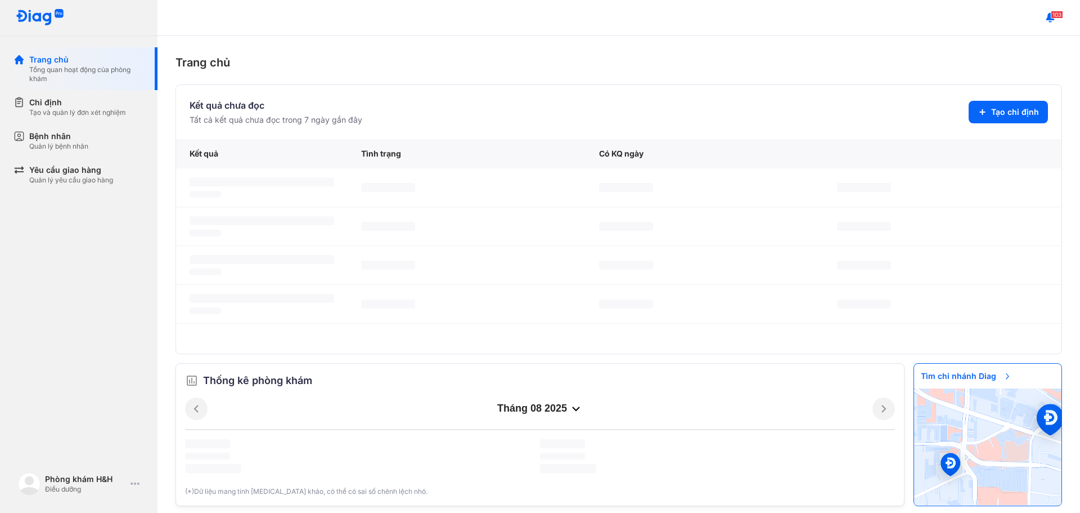  I want to click on div: Tạo và quản lý đơn xét nghiệm, so click(78, 113).